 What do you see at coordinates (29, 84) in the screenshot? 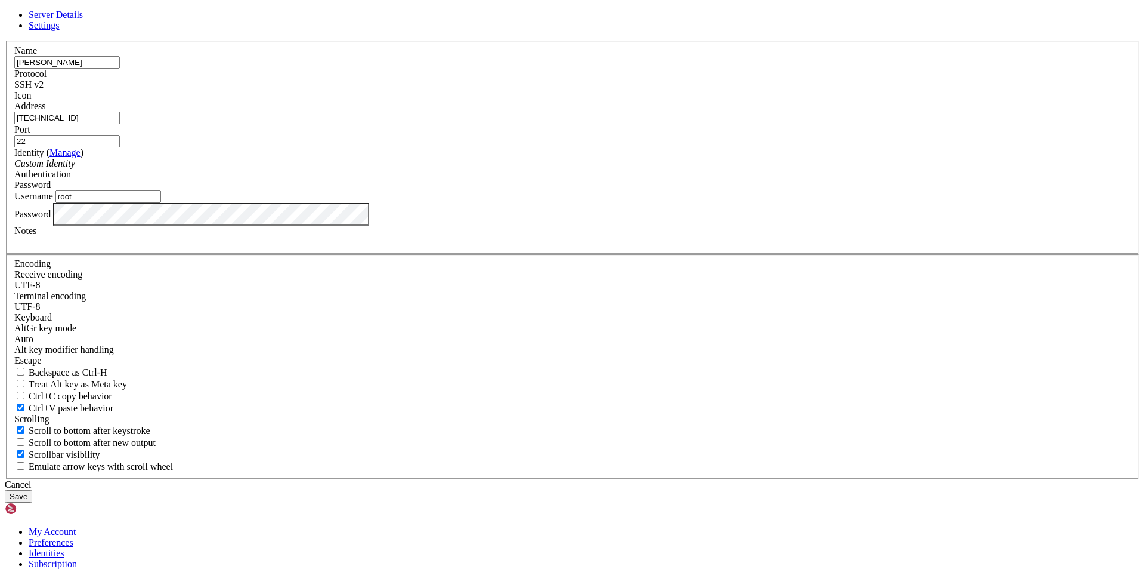
I see `span: SSH v2` at bounding box center [29, 84].